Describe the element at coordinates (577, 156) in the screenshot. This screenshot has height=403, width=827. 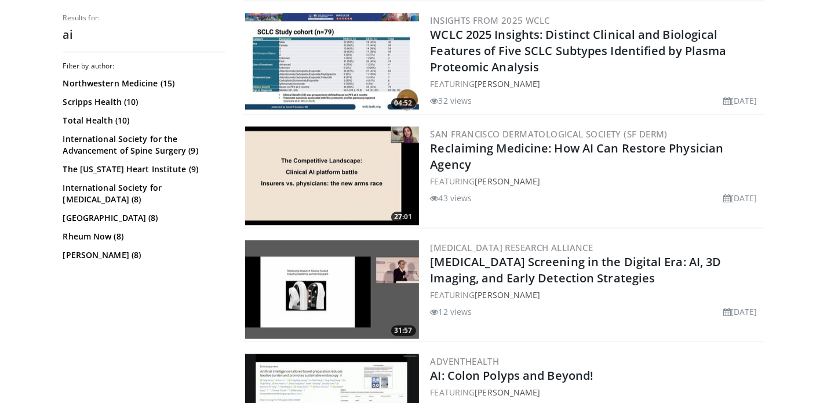
I see `a: Reclaiming Medicine: How AI Can Restore Physician Agency` at that location.